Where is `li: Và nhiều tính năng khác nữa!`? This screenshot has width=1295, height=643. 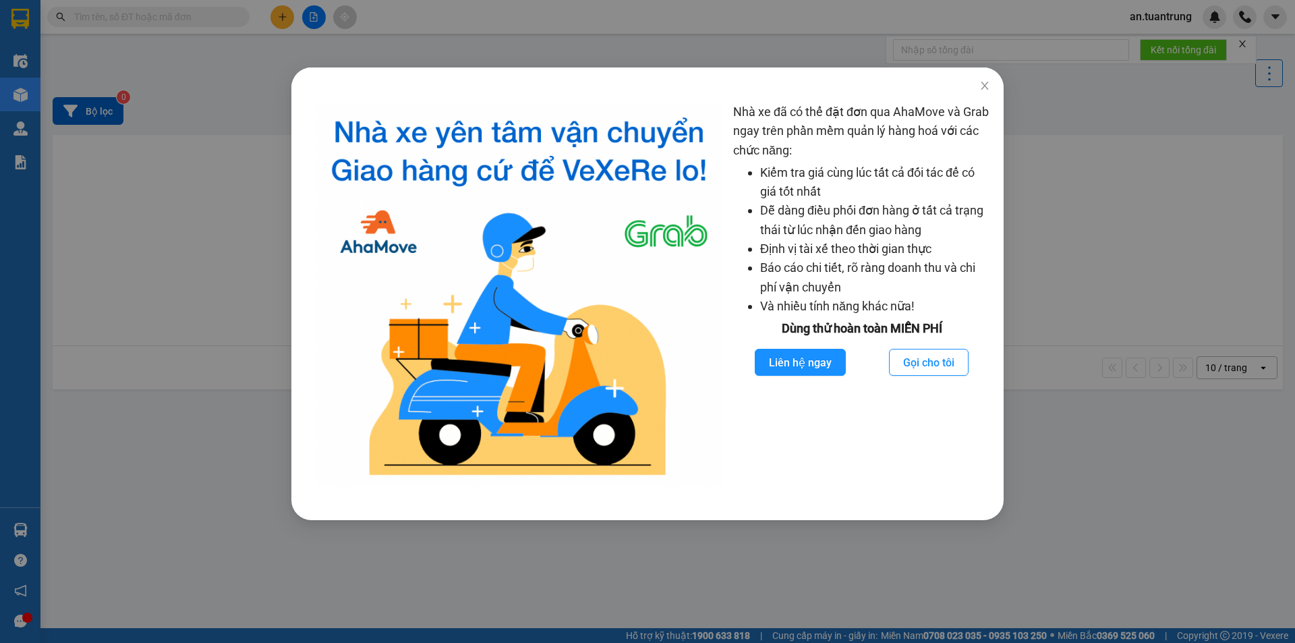 li: Và nhiều tính năng khác nữa! is located at coordinates (875, 306).